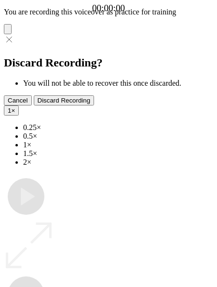  Describe the element at coordinates (108, 63) in the screenshot. I see `h2: Discard Recording?` at that location.